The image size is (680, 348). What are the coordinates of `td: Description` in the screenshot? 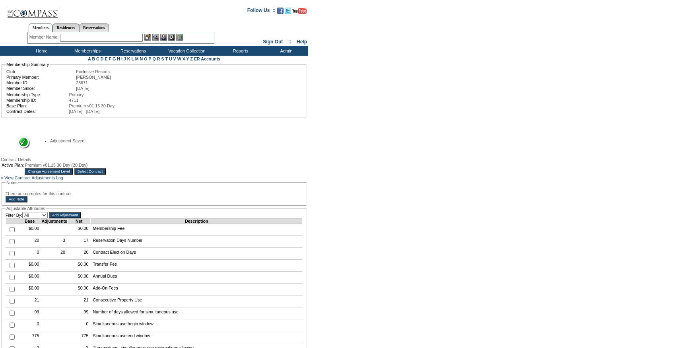 It's located at (196, 221).